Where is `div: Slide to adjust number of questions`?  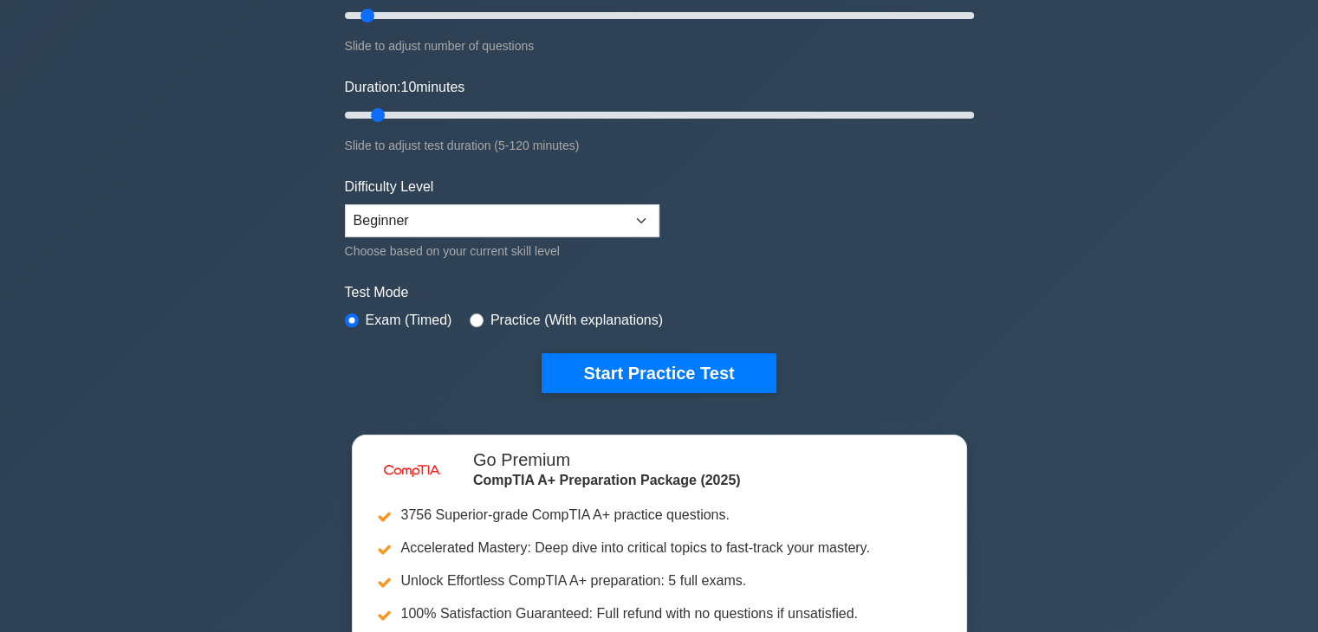
div: Slide to adjust number of questions is located at coordinates (659, 46).